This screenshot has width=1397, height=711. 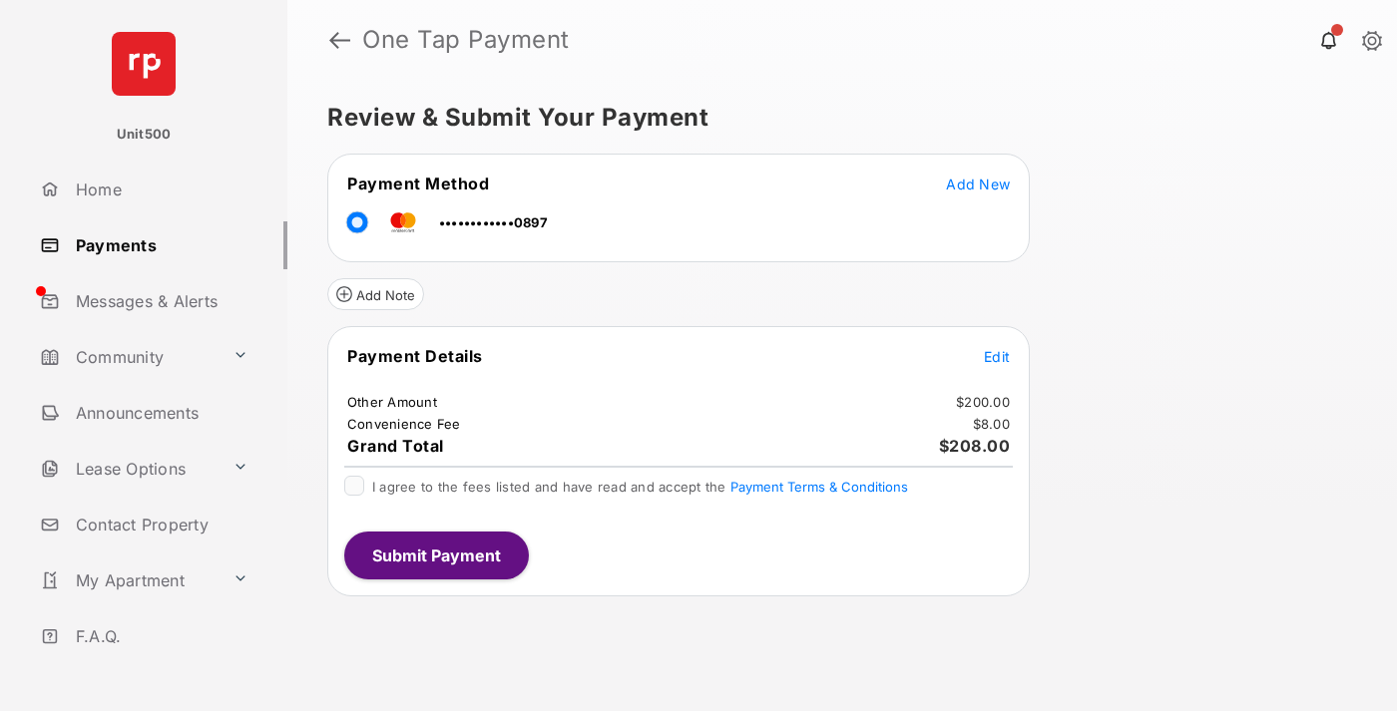 What do you see at coordinates (128, 581) in the screenshot?
I see `a: My Apartment` at bounding box center [128, 581].